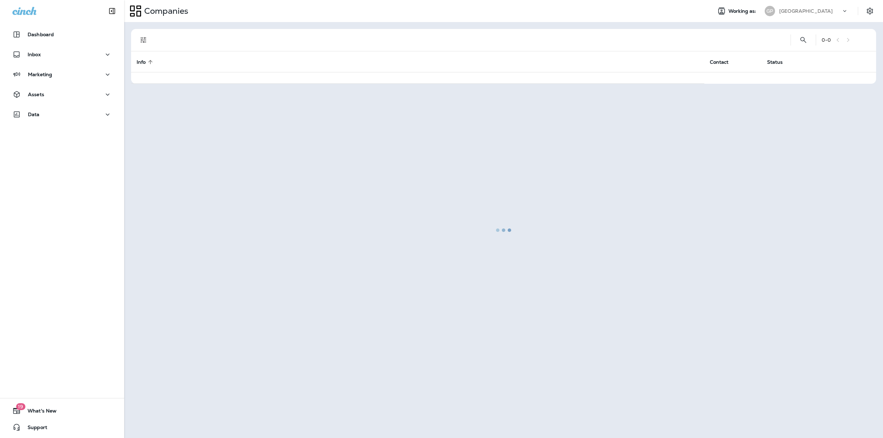  Describe the element at coordinates (20, 407) in the screenshot. I see `span: 19` at that location.